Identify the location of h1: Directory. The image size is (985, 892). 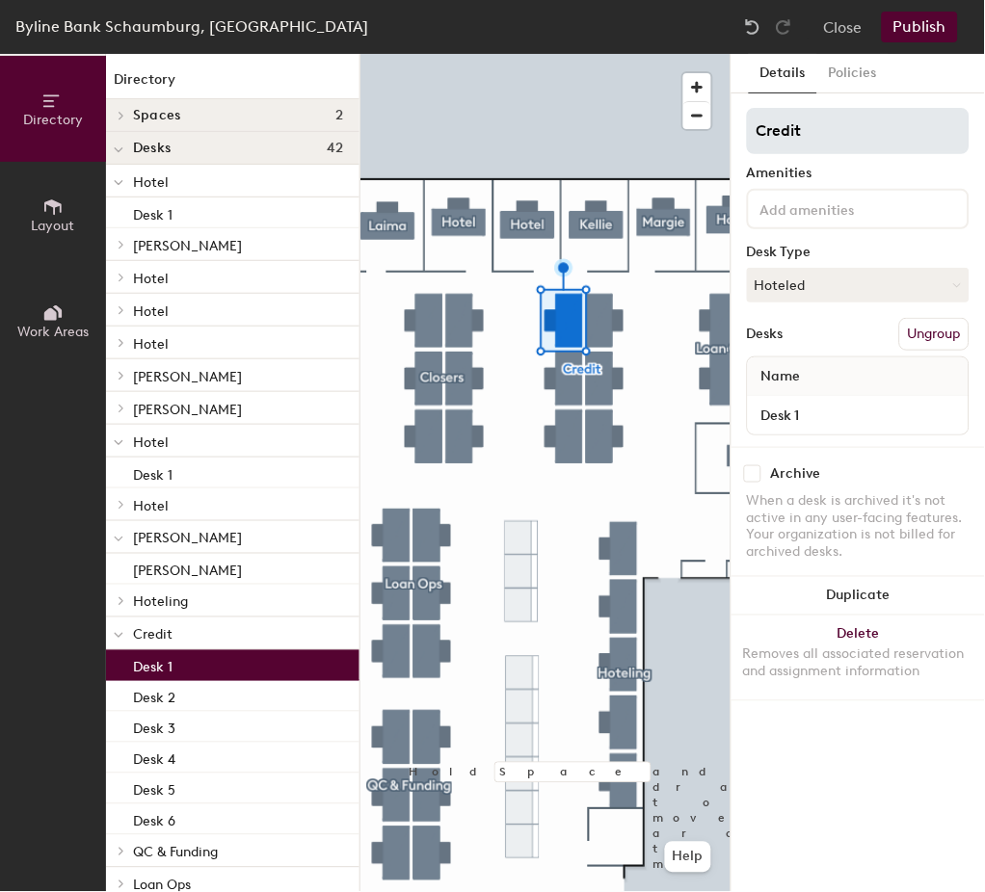
(232, 84).